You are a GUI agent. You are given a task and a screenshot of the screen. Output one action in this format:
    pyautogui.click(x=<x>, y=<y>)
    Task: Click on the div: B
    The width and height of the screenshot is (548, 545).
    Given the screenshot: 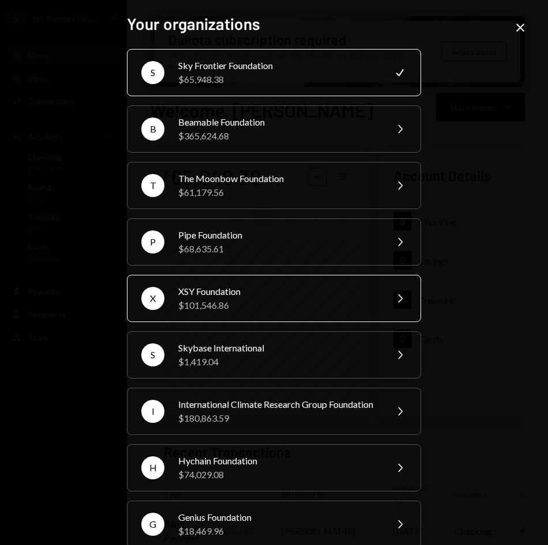 What is the action you would take?
    pyautogui.click(x=153, y=129)
    